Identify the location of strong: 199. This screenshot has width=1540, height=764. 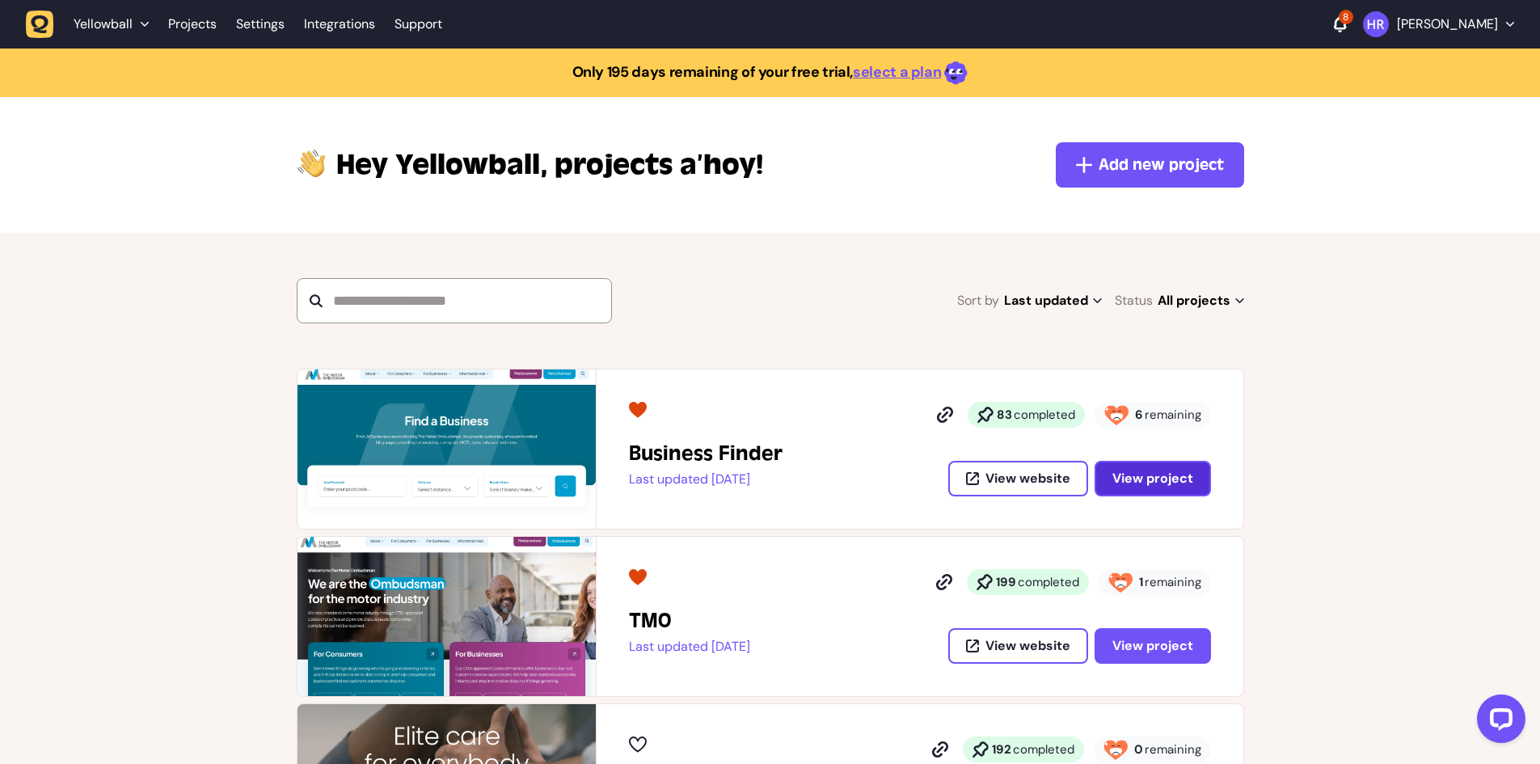
(1006, 582).